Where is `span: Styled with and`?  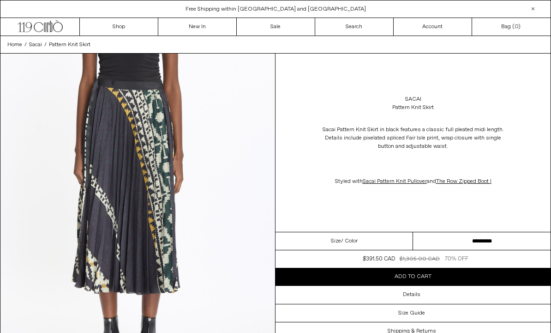
span: Styled with and is located at coordinates (413, 182).